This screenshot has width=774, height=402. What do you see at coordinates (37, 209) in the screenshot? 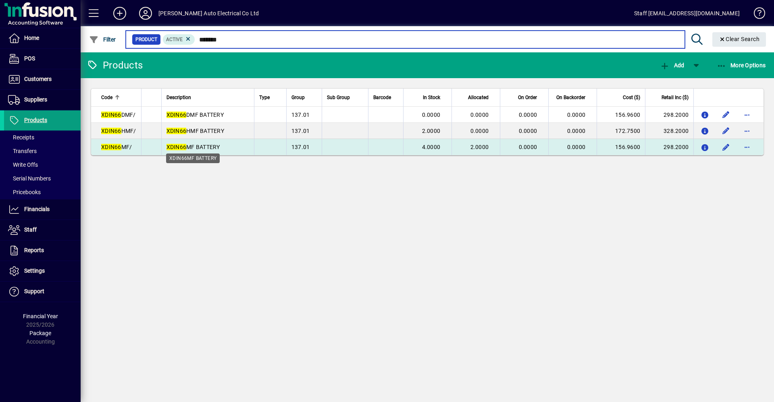
I see `span: Financials` at bounding box center [37, 209].